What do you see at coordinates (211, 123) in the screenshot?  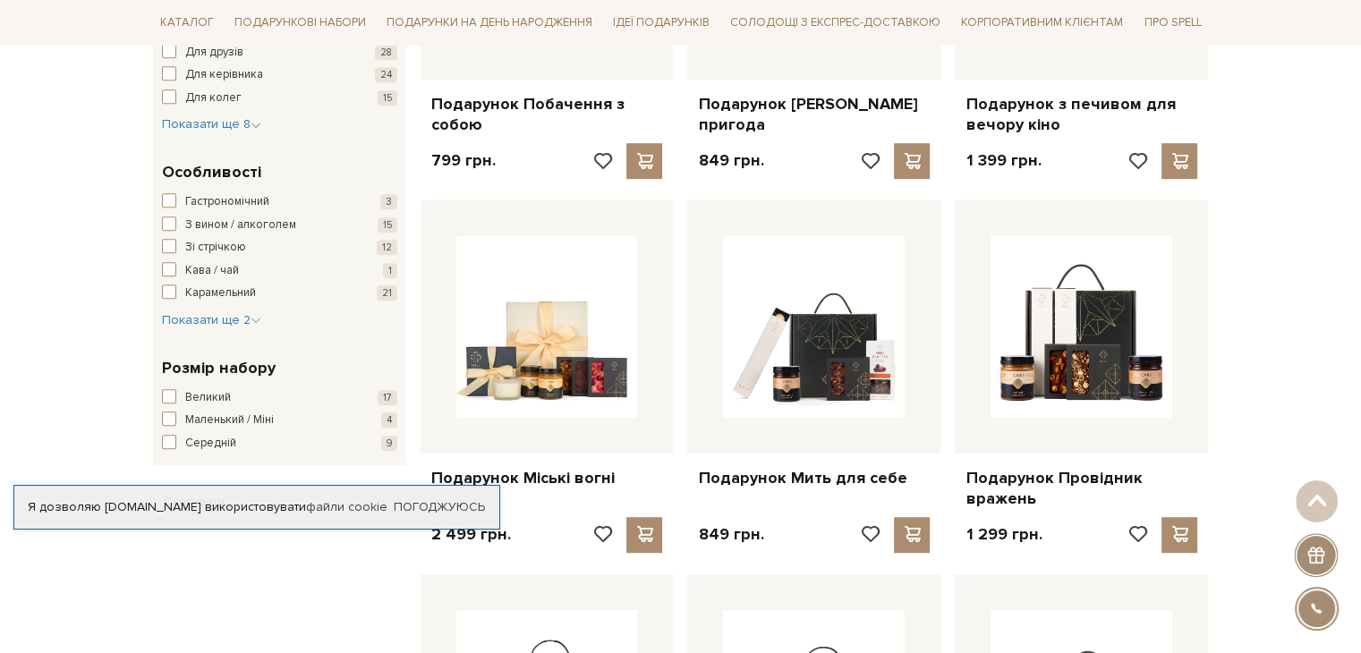 I see `span: Показати ще 8` at bounding box center [211, 123].